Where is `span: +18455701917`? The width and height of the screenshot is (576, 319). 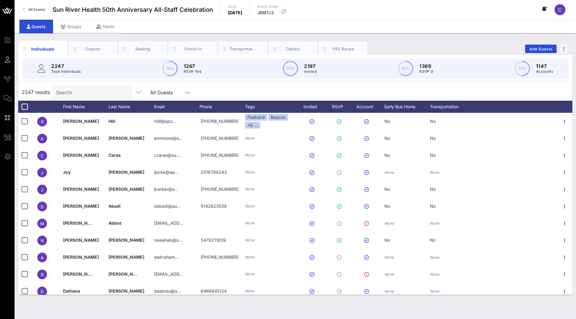
span: +18455701917 is located at coordinates (220, 155).